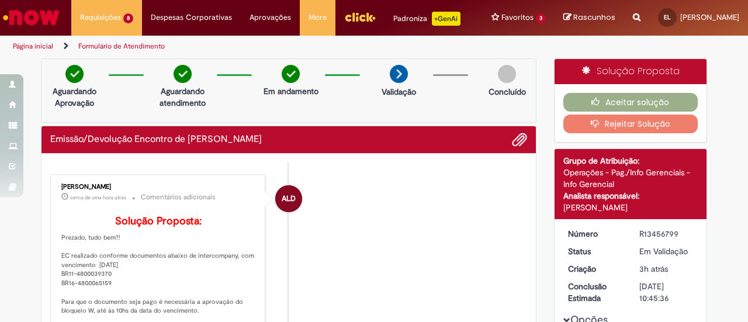 Image resolution: width=748 pixels, height=322 pixels. I want to click on dt: Número, so click(595, 234).